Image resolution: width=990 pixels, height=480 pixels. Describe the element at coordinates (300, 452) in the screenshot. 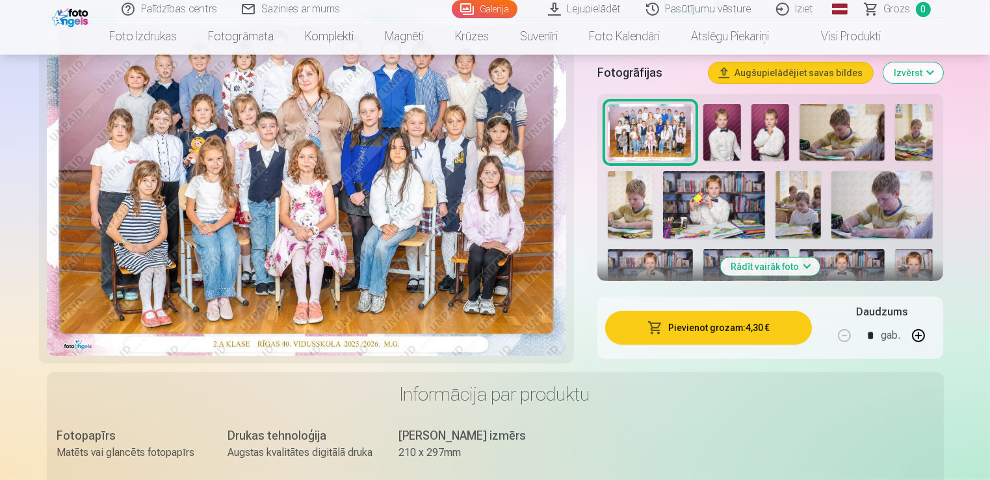

I see `div: Augstas kvalitātes digitālā druka` at that location.